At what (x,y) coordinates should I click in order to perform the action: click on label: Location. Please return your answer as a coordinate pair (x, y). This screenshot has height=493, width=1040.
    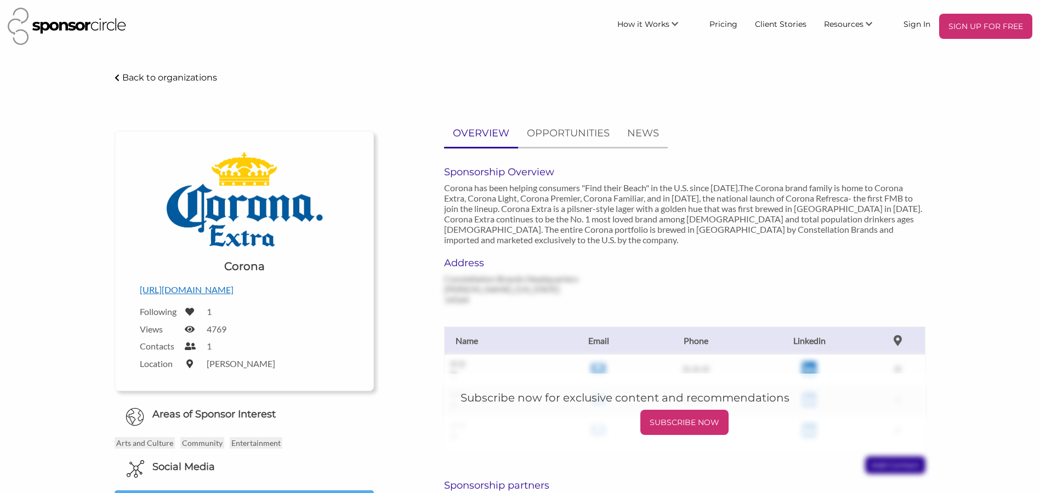
    Looking at the image, I should click on (159, 363).